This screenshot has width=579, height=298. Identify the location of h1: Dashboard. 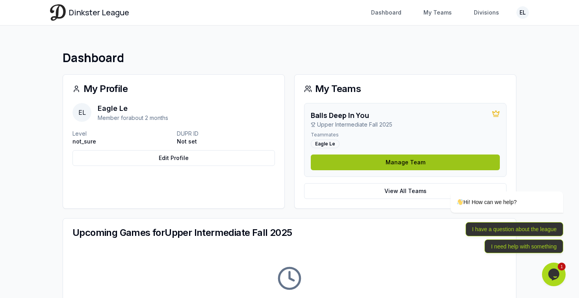
(289, 58).